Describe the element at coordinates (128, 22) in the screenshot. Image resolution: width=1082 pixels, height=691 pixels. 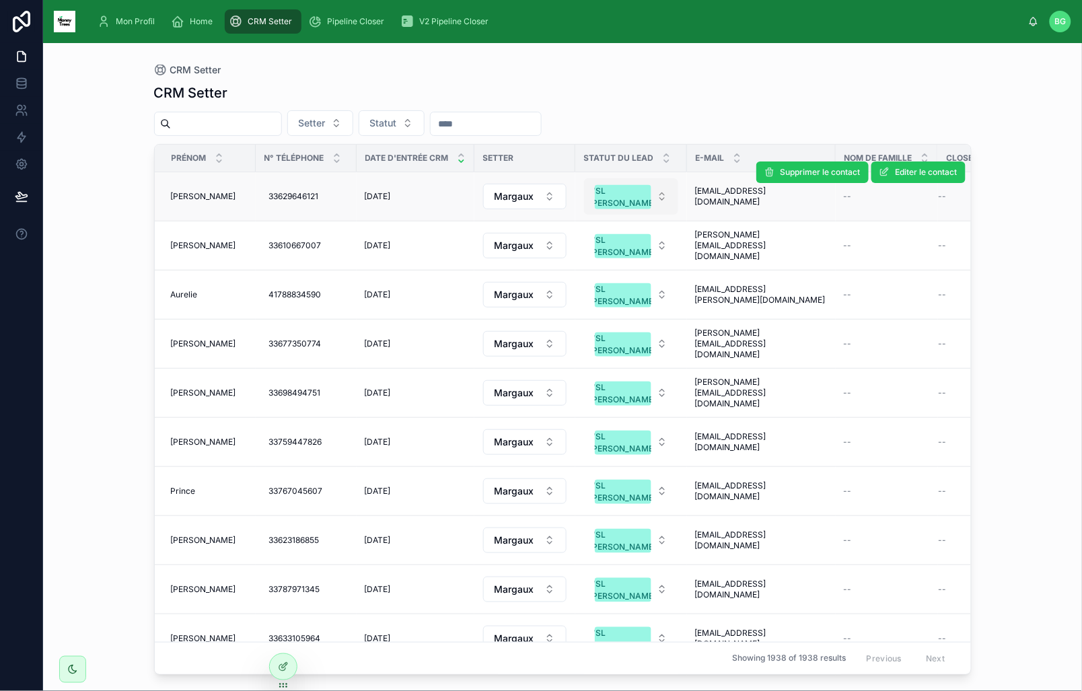
I see `a: Mon Profil` at that location.